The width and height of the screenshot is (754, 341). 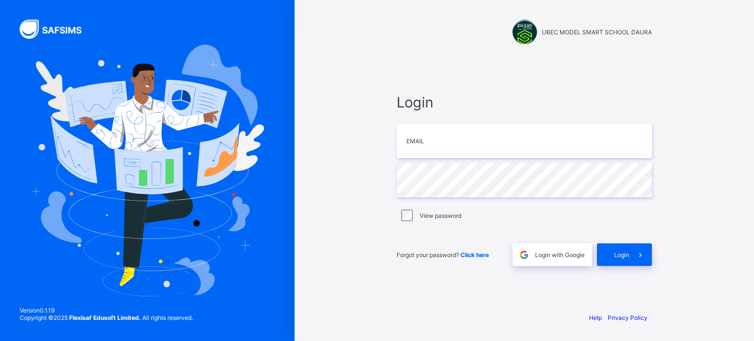 What do you see at coordinates (596, 318) in the screenshot?
I see `a: Help` at bounding box center [596, 318].